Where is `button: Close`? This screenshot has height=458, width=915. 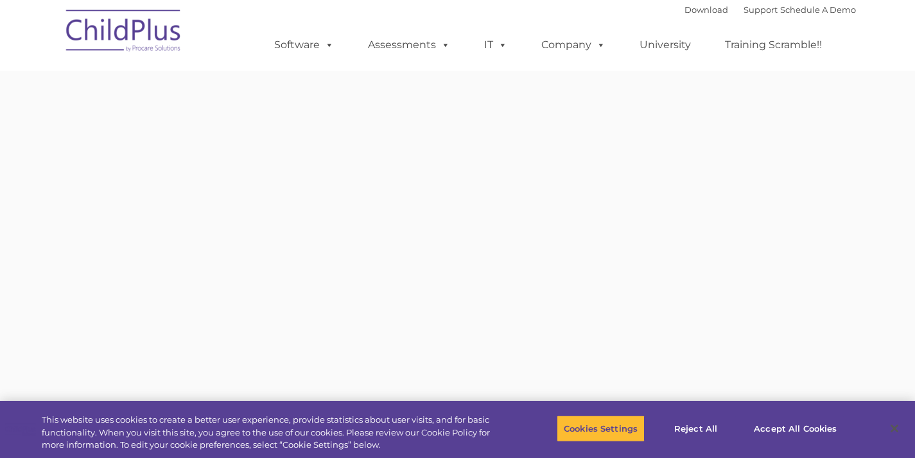
button: Close is located at coordinates (894, 428).